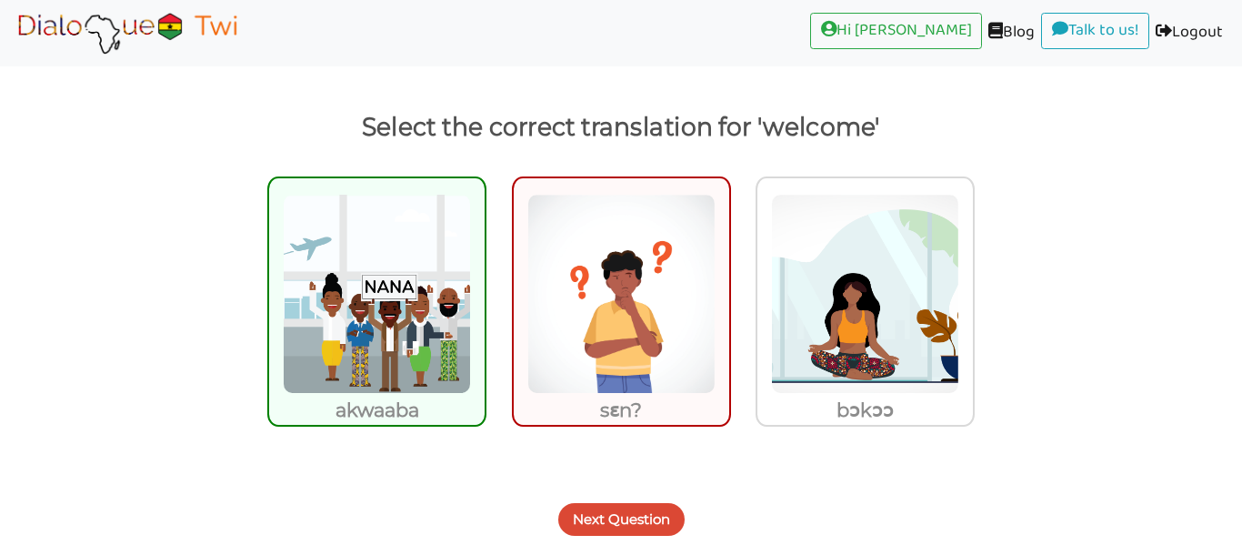  What do you see at coordinates (865, 410) in the screenshot?
I see `p: bɔkɔɔ` at bounding box center [865, 410].